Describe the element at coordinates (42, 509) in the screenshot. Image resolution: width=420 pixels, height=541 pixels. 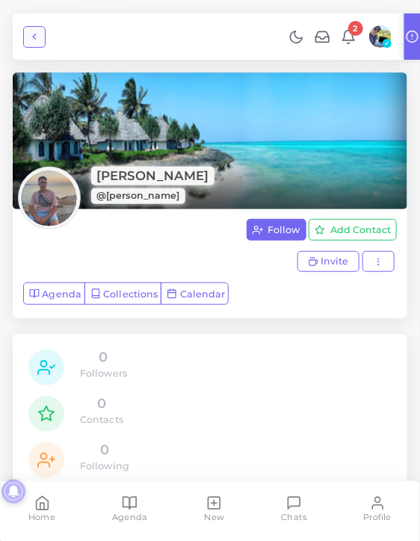
I see `a: Home` at that location.